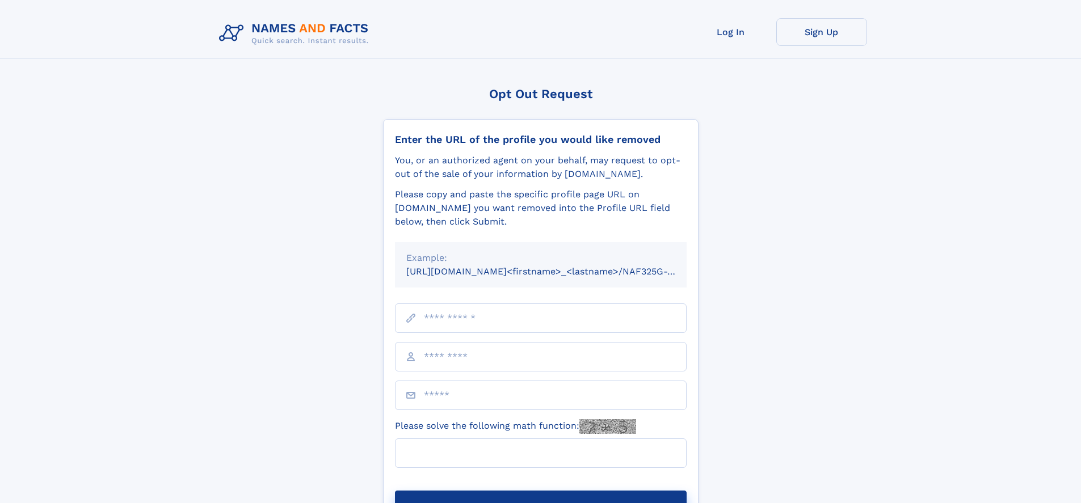 The image size is (1081, 503). What do you see at coordinates (541, 140) in the screenshot?
I see `div: Enter the URL of the profile you would like removed` at bounding box center [541, 140].